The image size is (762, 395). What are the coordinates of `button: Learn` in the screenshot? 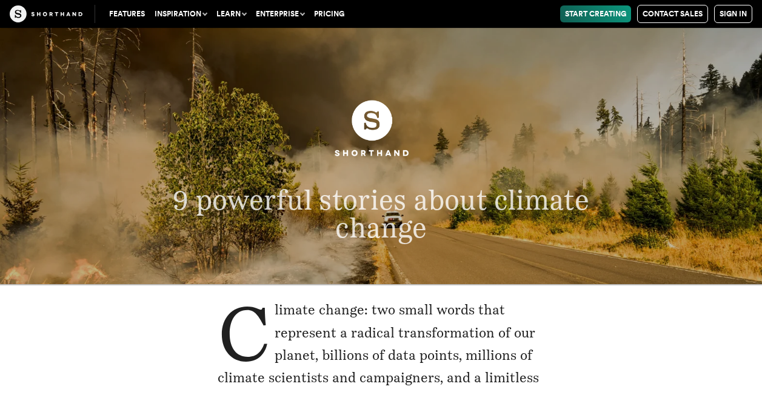 It's located at (231, 14).